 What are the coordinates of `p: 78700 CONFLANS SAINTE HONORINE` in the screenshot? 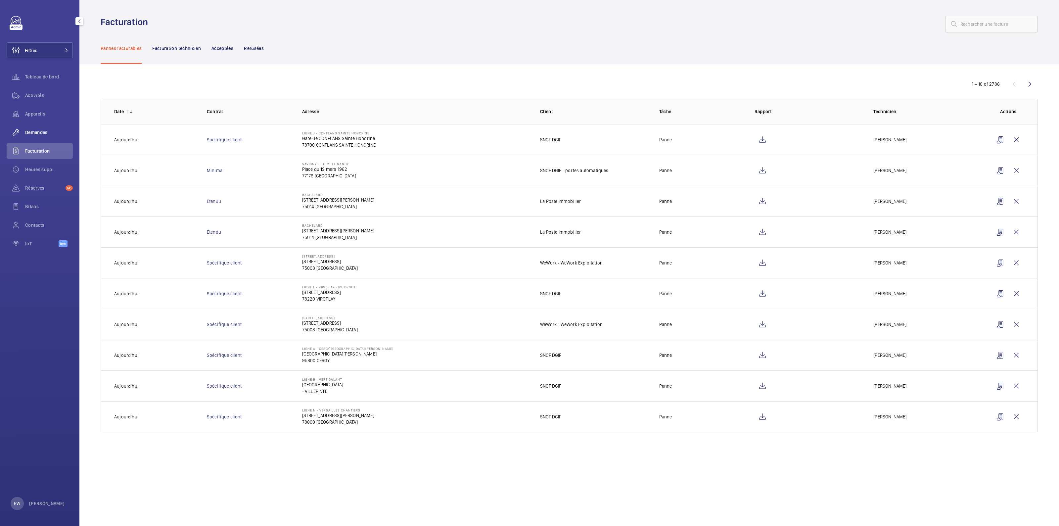 It's located at (339, 145).